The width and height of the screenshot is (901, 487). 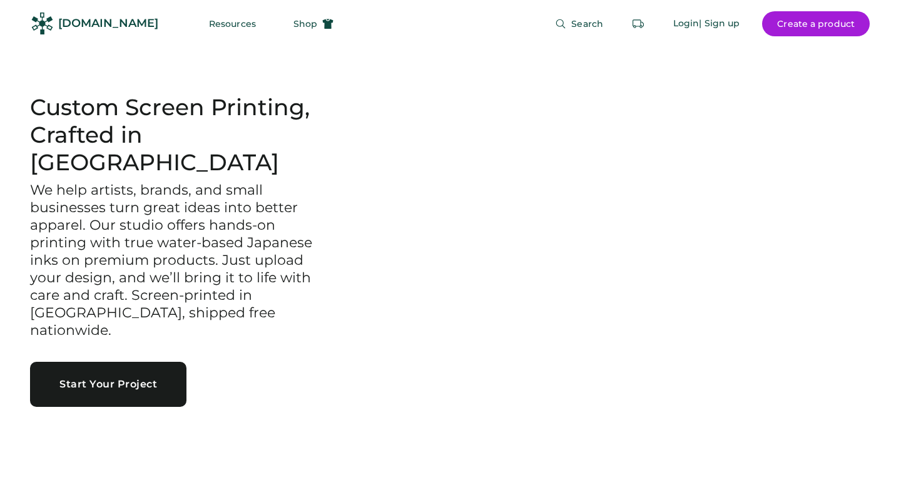 What do you see at coordinates (816, 24) in the screenshot?
I see `button: Create a product` at bounding box center [816, 24].